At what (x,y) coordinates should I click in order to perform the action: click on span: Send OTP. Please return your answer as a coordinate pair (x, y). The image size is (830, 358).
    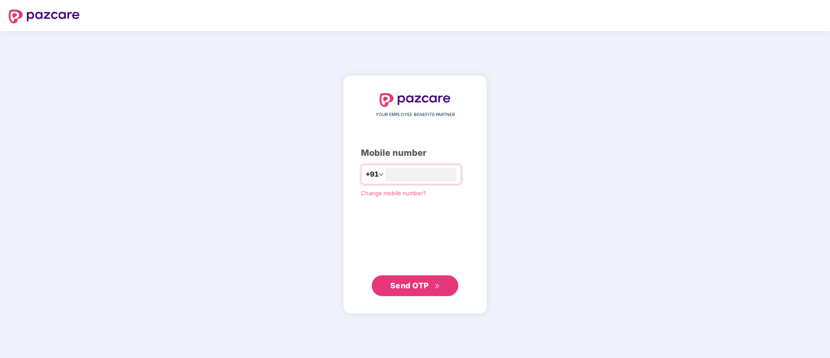
    Looking at the image, I should click on (409, 285).